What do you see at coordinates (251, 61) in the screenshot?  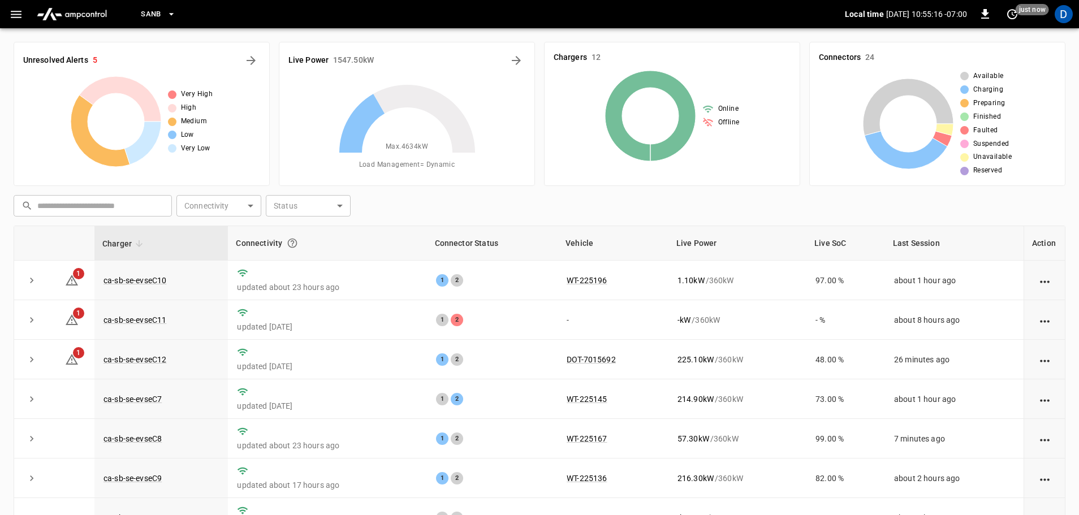 I see `button: All Alerts` at bounding box center [251, 61].